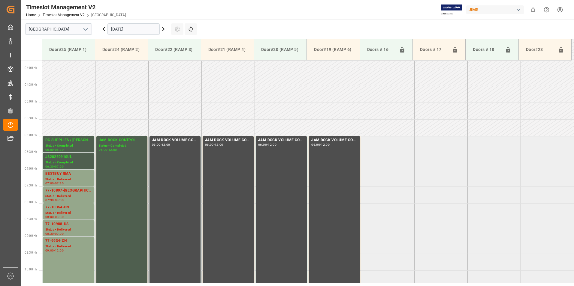  What do you see at coordinates (68, 174) in the screenshot?
I see `div: BESTBUY RMA` at bounding box center [68, 174].